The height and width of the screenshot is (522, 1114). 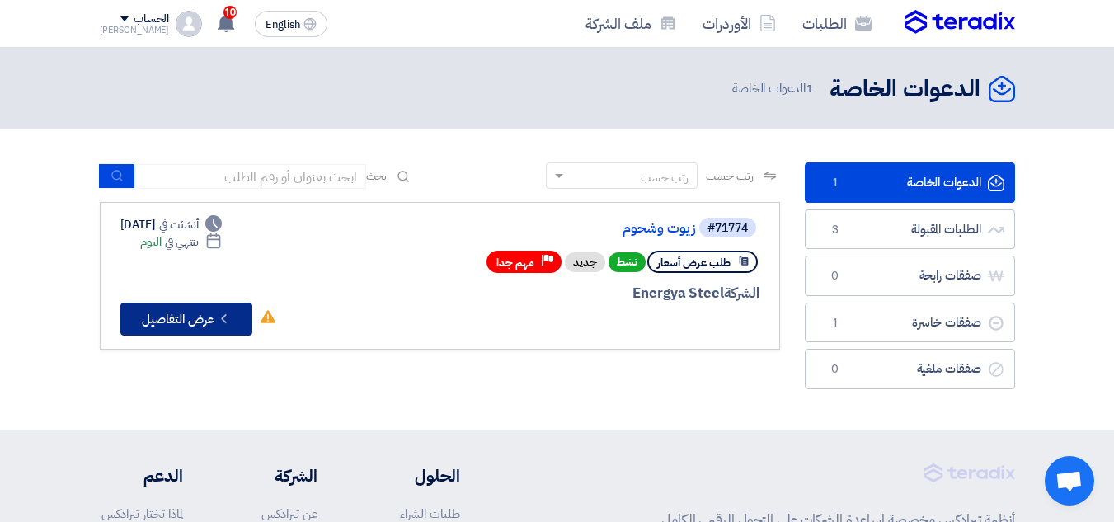 What do you see at coordinates (283, 25) in the screenshot?
I see `span: English` at bounding box center [283, 25].